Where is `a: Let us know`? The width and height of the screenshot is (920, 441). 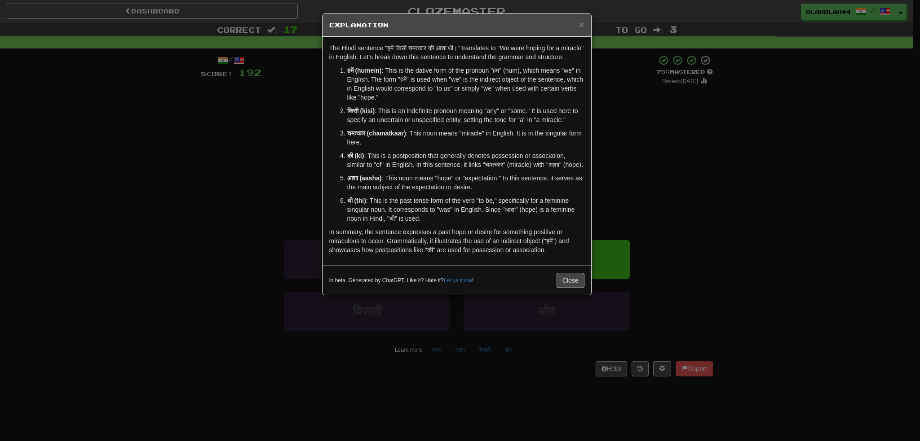 a: Let us know is located at coordinates (458, 281).